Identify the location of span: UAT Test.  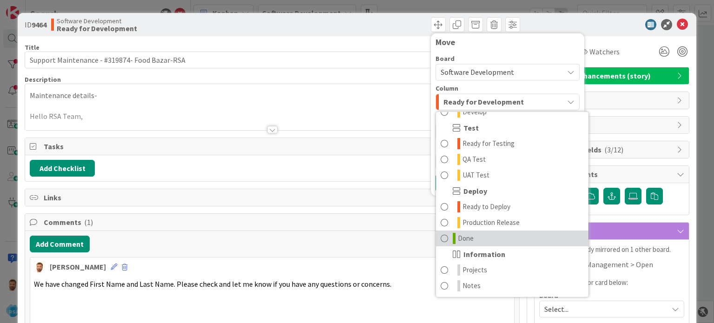
(476, 175).